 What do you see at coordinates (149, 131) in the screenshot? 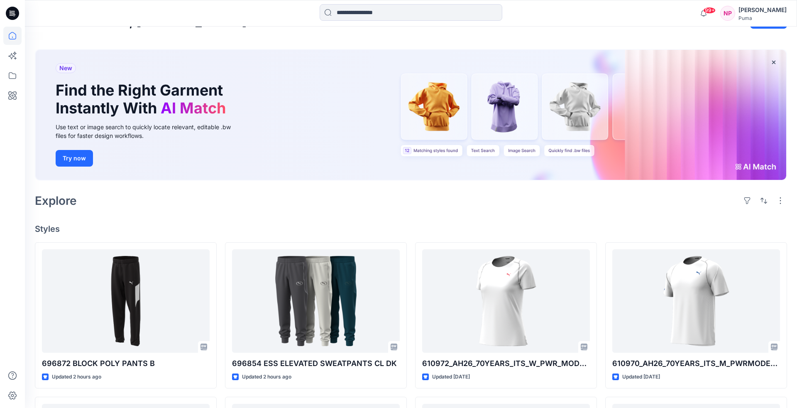
I see `div: Use text or image search to quickly locate relevant, editable .bw files for faster design workflows.` at bounding box center [149, 131].